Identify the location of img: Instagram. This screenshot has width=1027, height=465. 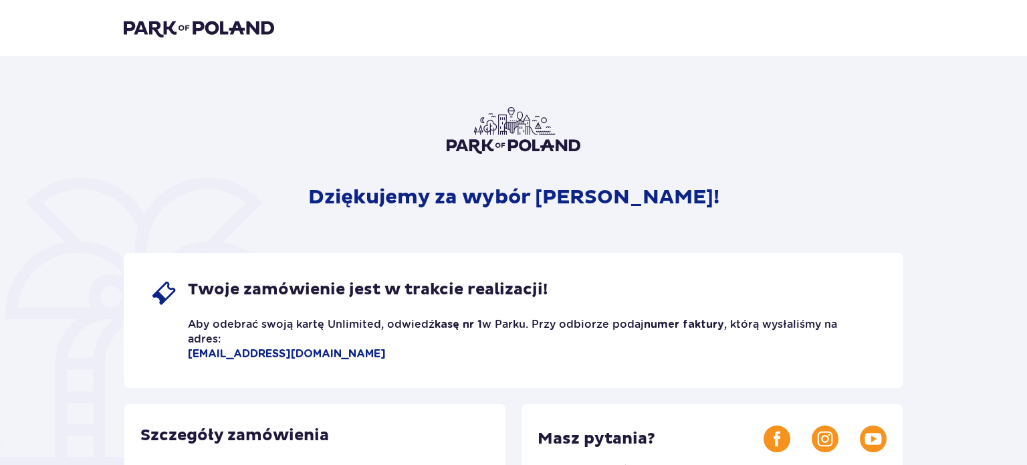
(825, 439).